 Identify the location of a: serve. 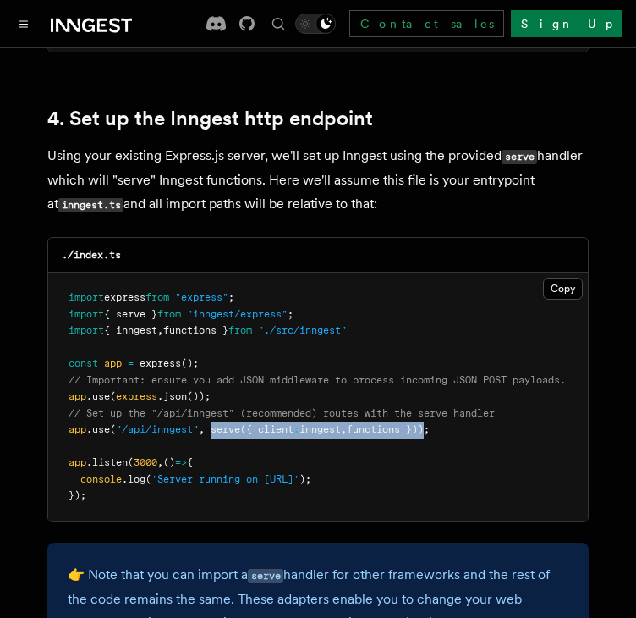
(266, 574).